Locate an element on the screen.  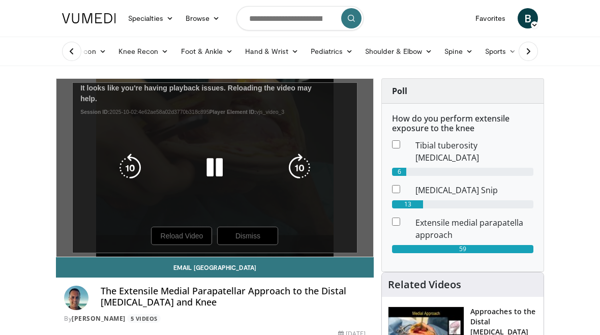
img: VuMedi Logo is located at coordinates (89, 18).